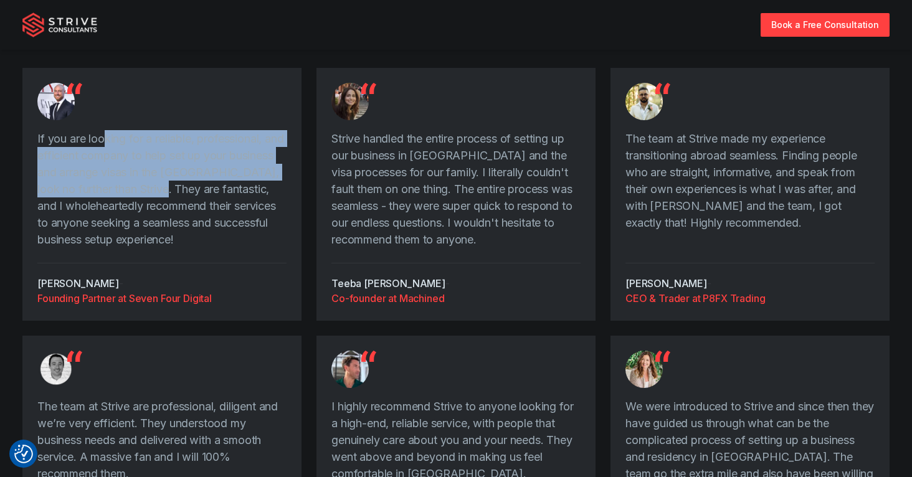 This screenshot has height=477, width=912. Describe the element at coordinates (24, 454) in the screenshot. I see `button: Consent Preferences` at that location.